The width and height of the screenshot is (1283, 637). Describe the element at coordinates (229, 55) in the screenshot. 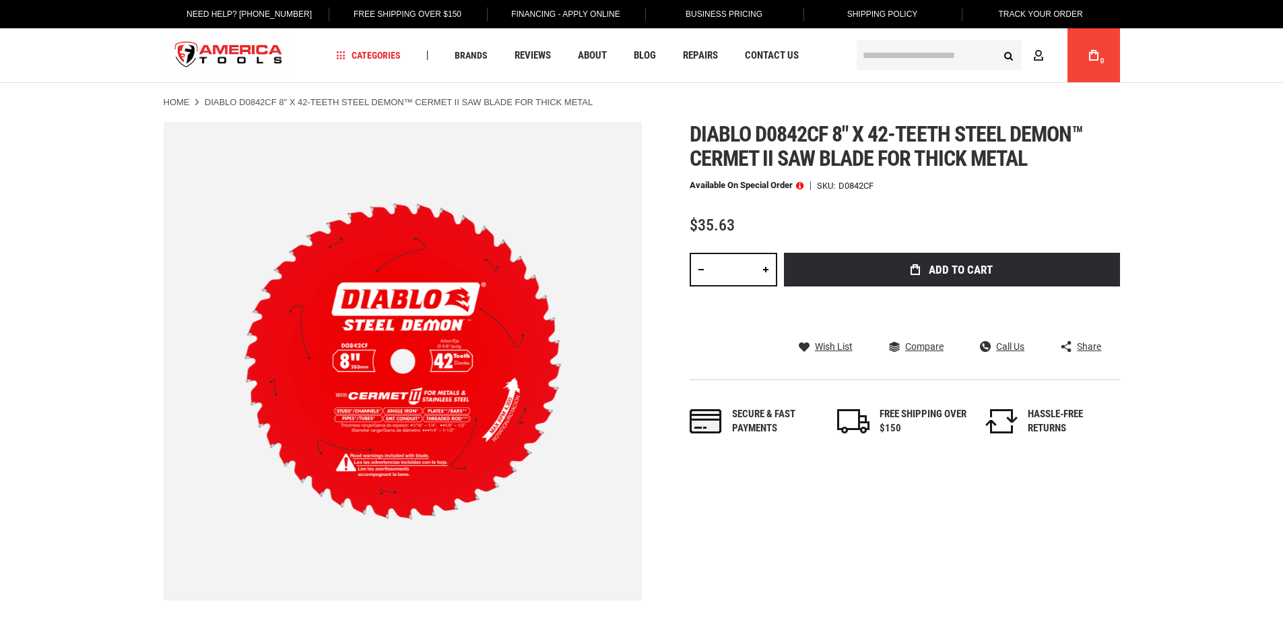

I see `a: store logo` at that location.